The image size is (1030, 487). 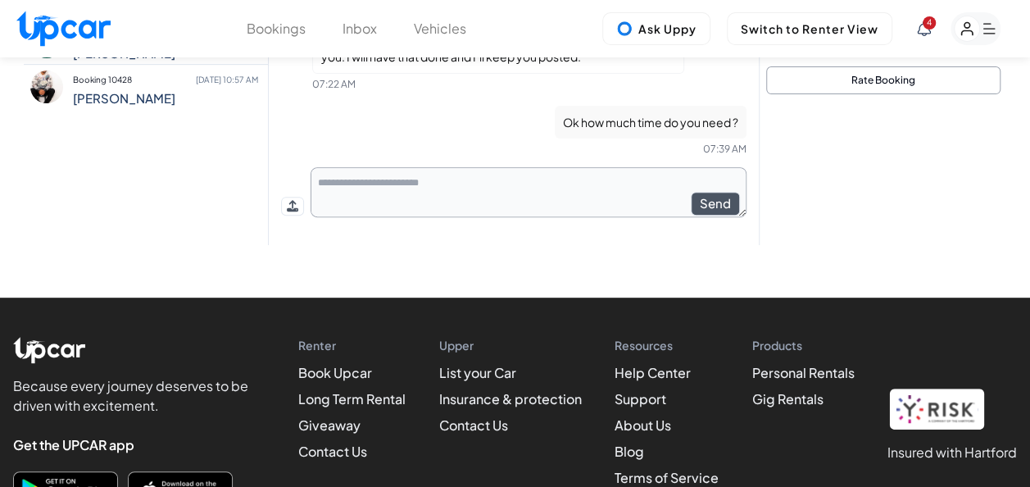 What do you see at coordinates (952, 452) in the screenshot?
I see `h1: Insured with Hartford` at bounding box center [952, 452].